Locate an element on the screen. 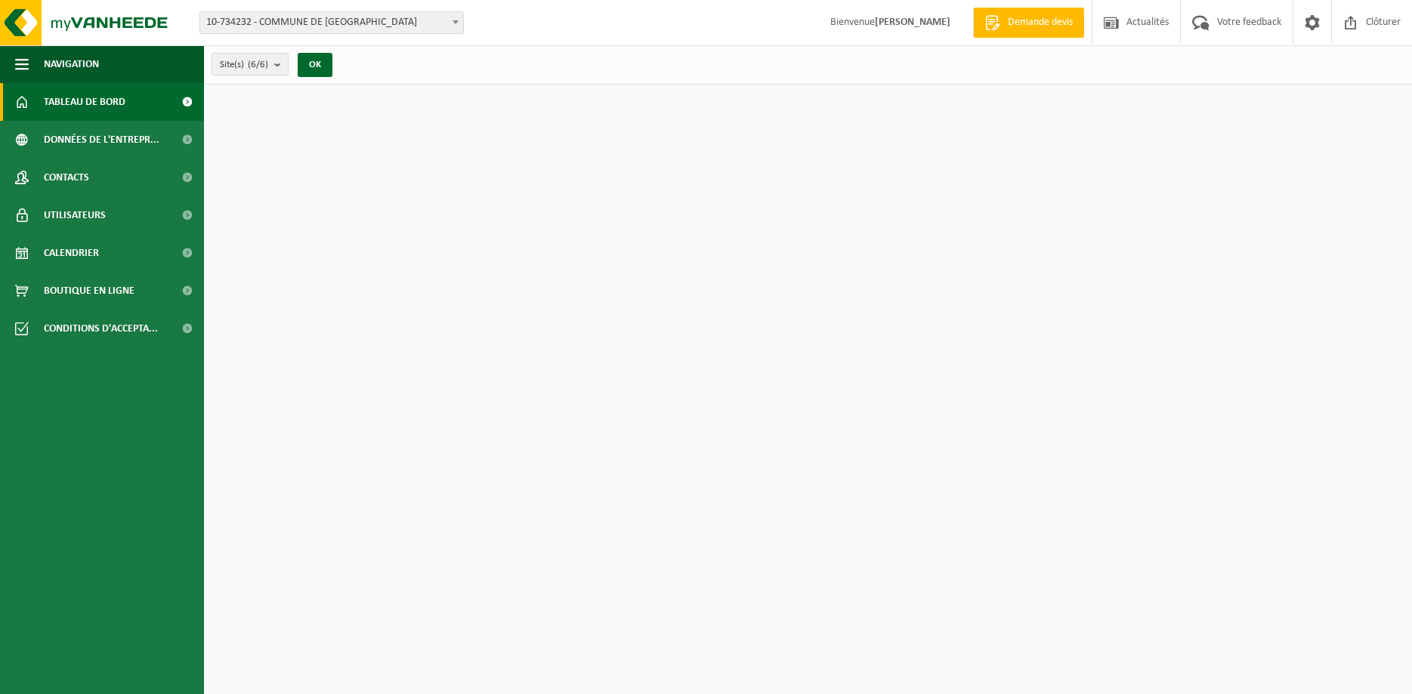 The image size is (1412, 694). count: (6/6) is located at coordinates (258, 64).